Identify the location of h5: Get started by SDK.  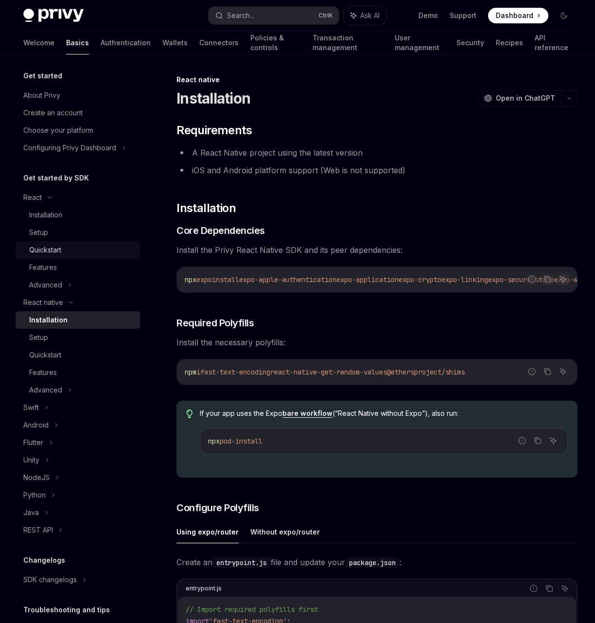
(56, 178).